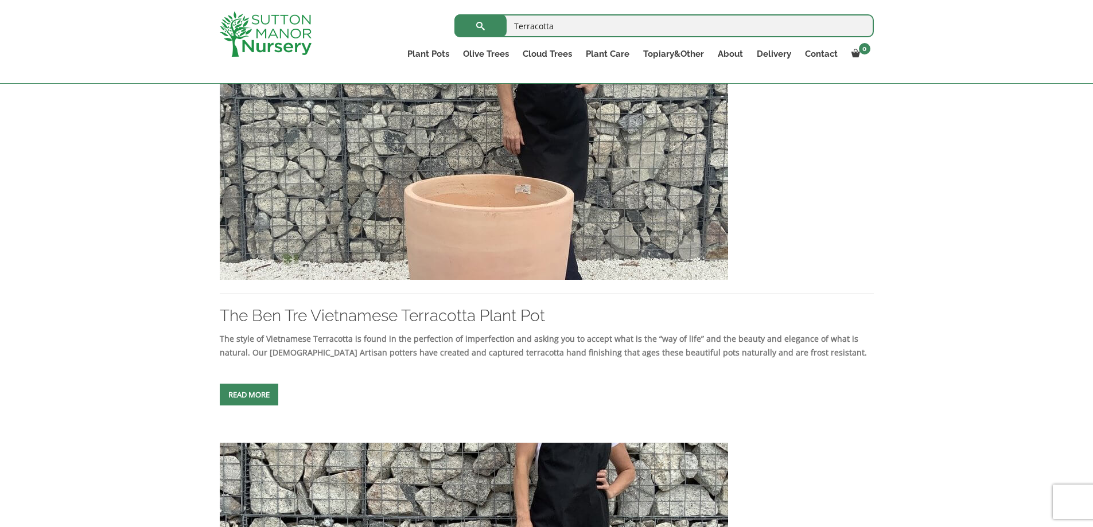 Image resolution: width=1093 pixels, height=527 pixels. I want to click on a: Plant Pots, so click(428, 54).